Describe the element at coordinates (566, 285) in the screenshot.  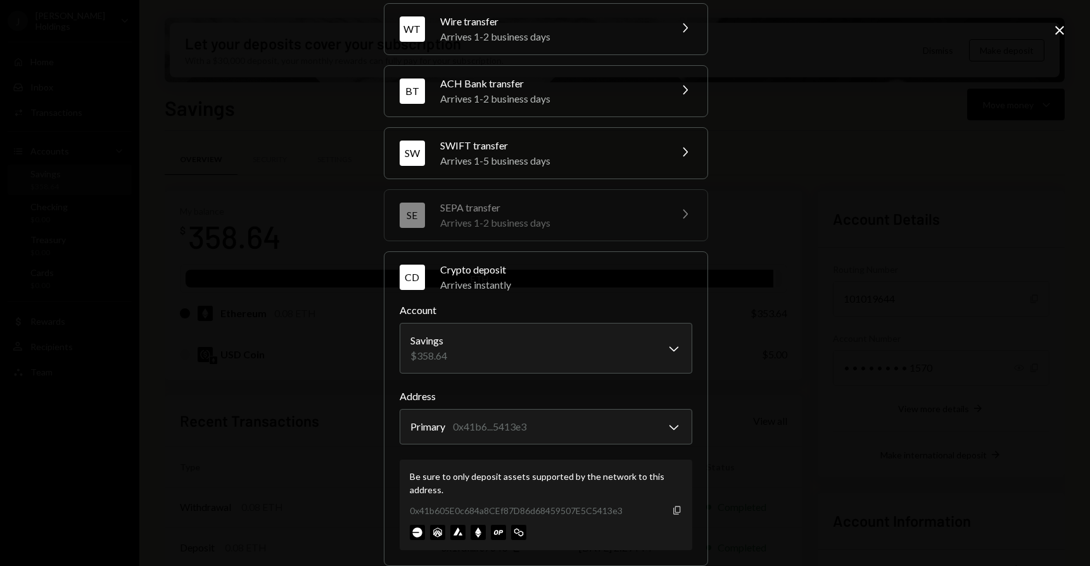
I see `div: Arrives instantly` at that location.